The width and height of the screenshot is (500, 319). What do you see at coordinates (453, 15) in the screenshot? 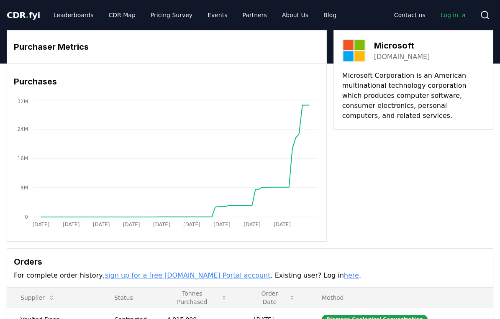
I see `a: Log in` at bounding box center [453, 15].